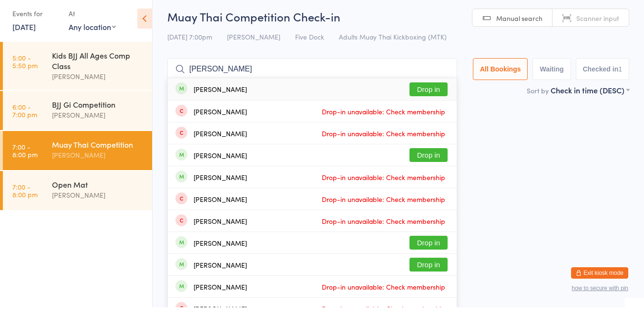 The image size is (644, 312). Describe the element at coordinates (309, 41) in the screenshot. I see `span: Five Dock` at that location.